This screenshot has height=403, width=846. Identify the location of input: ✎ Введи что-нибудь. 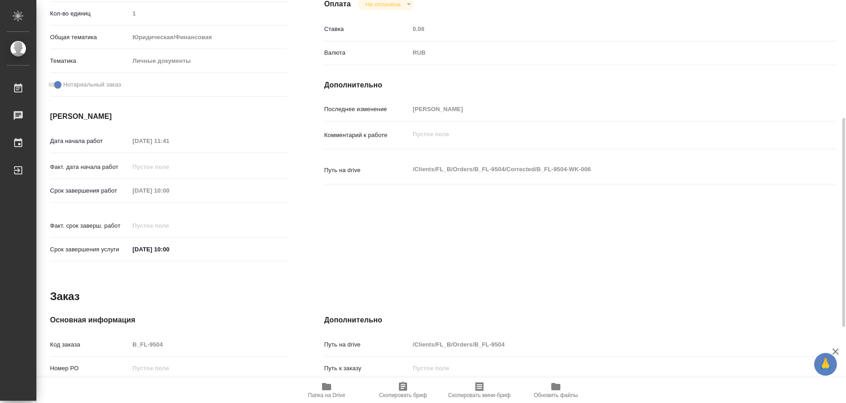
(169, 249).